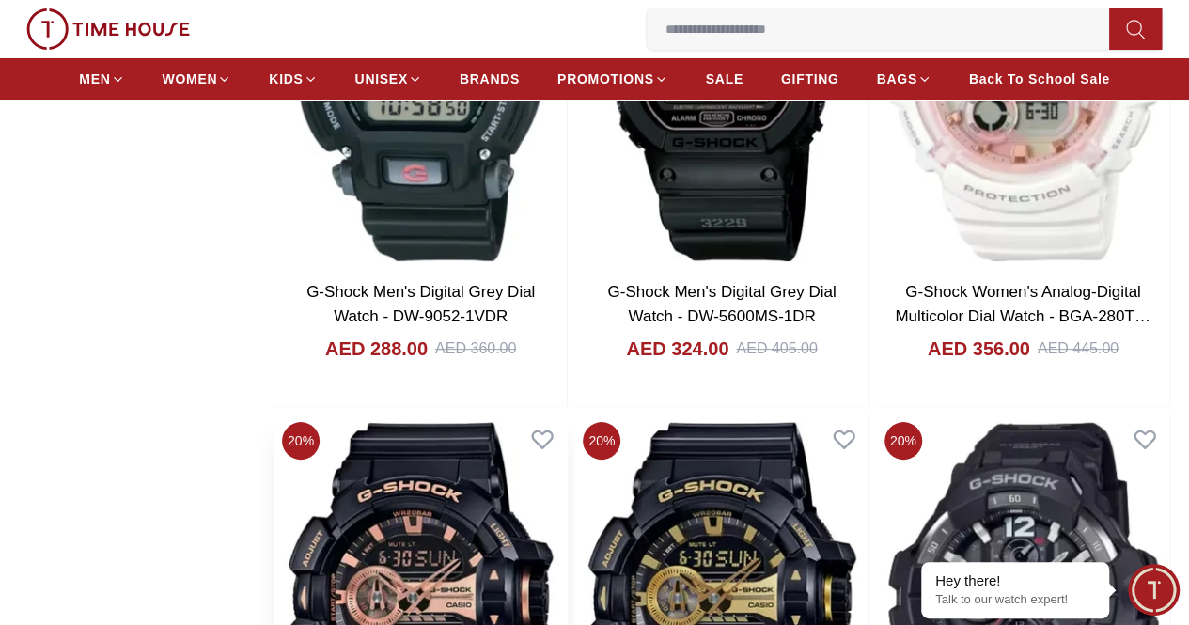 This screenshot has width=1189, height=625. Describe the element at coordinates (605, 79) in the screenshot. I see `span: PROMOTIONS` at that location.